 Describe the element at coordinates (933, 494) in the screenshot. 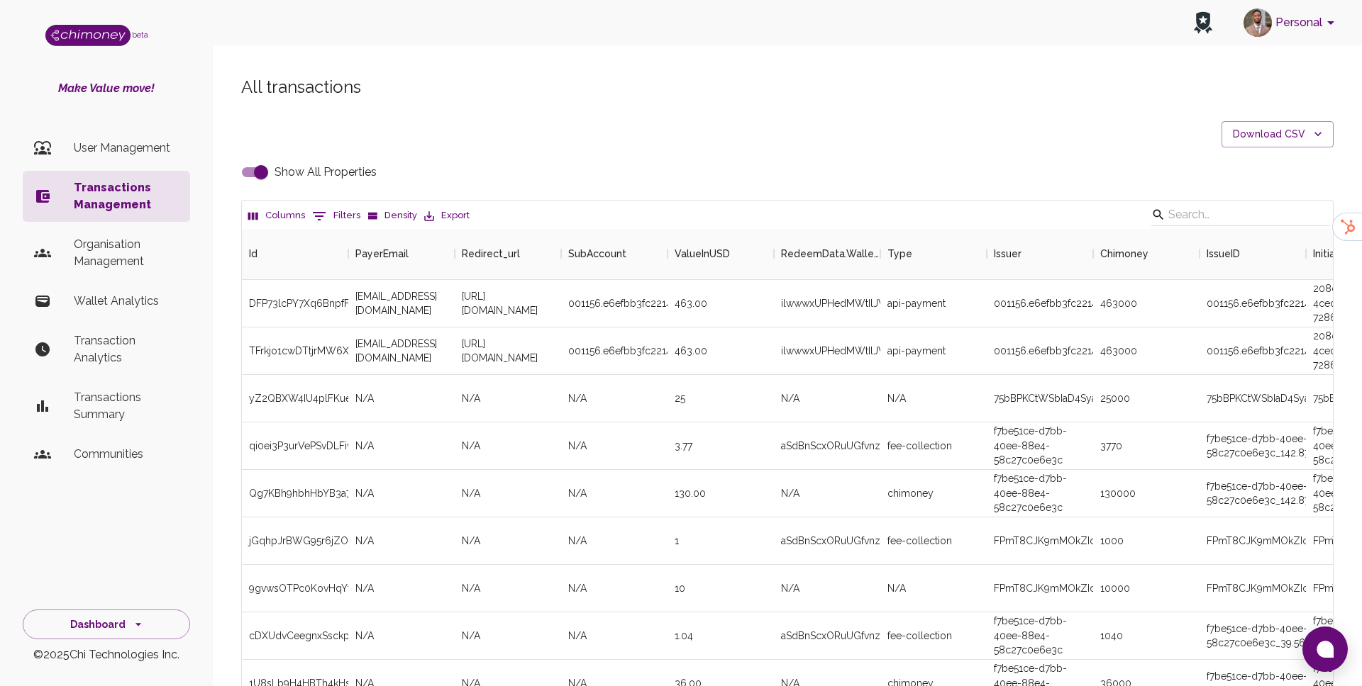

I see `div: chimoney` at that location.